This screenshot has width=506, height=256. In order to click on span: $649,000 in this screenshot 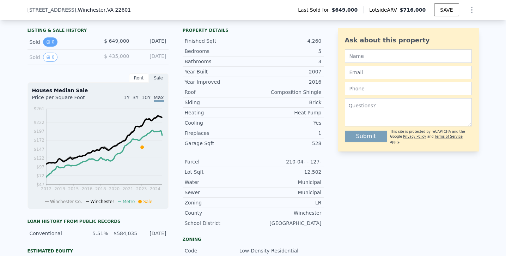, I will do `click(345, 10)`.